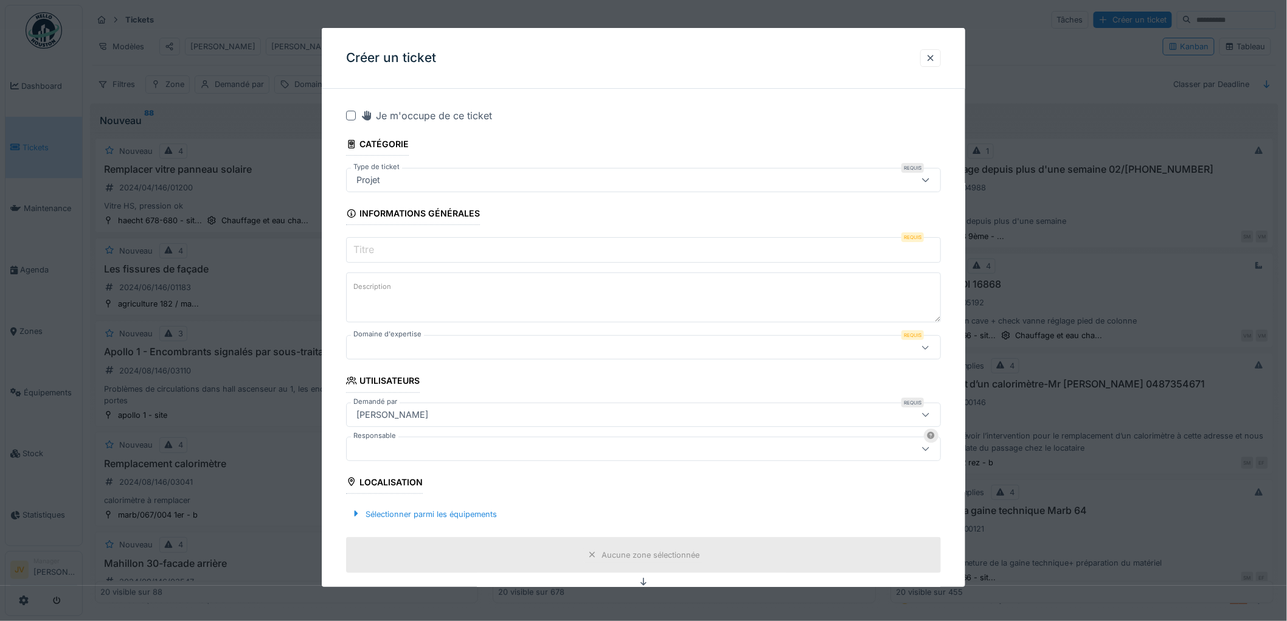  I want to click on label: Responsable, so click(375, 435).